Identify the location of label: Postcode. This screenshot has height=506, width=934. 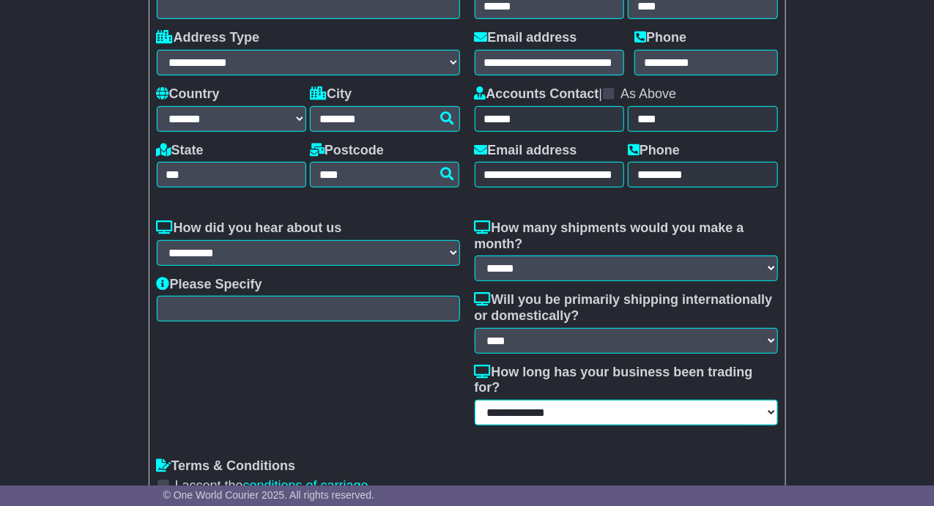
(347, 151).